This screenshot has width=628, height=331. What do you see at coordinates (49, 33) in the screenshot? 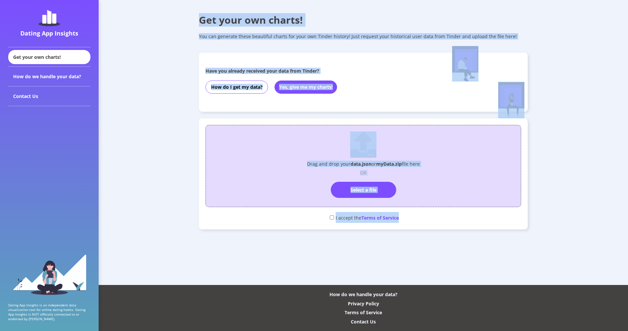
I see `div: Dating App Insights` at bounding box center [49, 33].